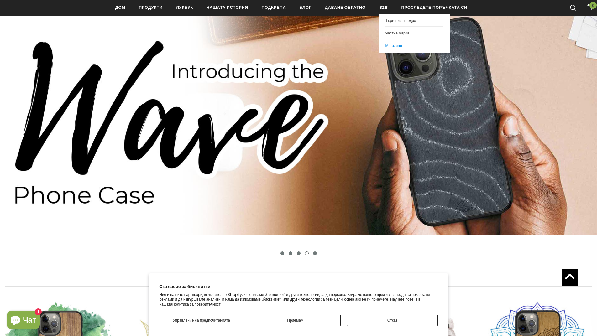  I want to click on font: Частна марка, so click(397, 33).